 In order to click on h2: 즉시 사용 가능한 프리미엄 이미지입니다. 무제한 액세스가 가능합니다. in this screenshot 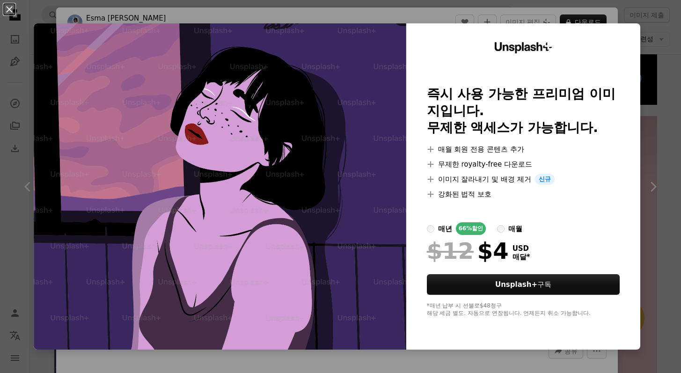, I will do `click(523, 111)`.